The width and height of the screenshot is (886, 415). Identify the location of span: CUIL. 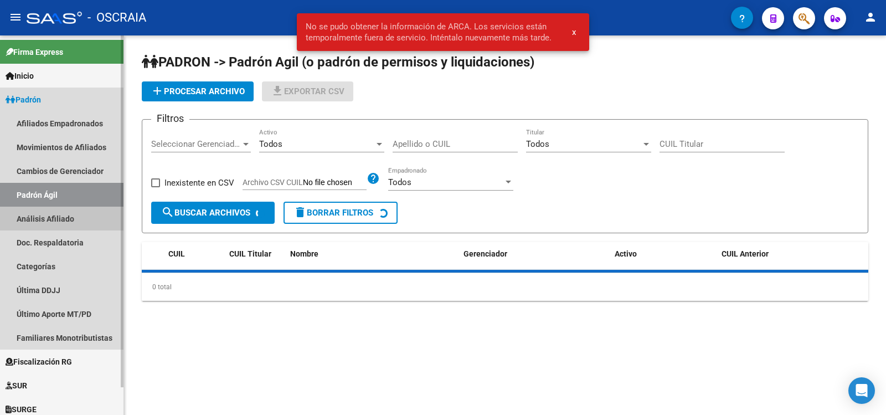
(177, 254).